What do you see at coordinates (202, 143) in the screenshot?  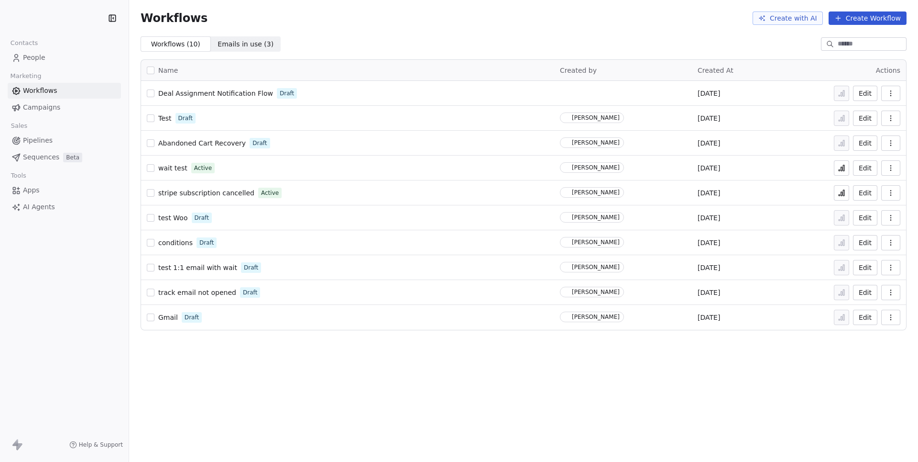 I see `span: Abandoned Cart Recovery` at bounding box center [202, 143].